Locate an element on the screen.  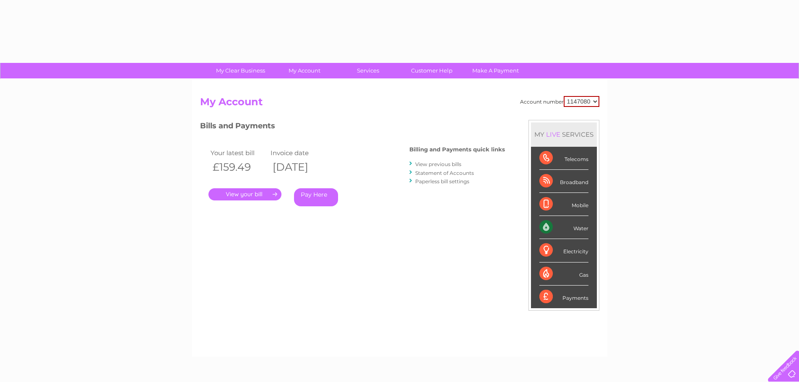
a: My Account is located at coordinates (304, 70).